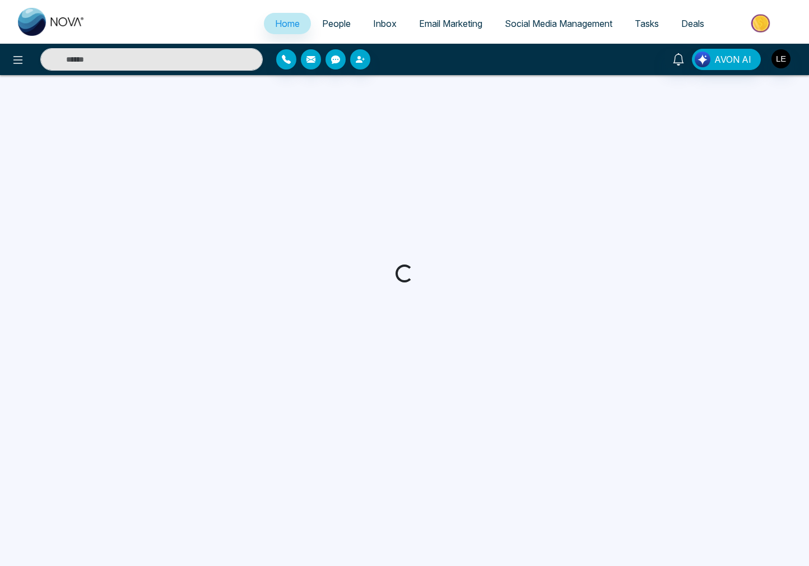 This screenshot has height=566, width=809. I want to click on a: People, so click(336, 24).